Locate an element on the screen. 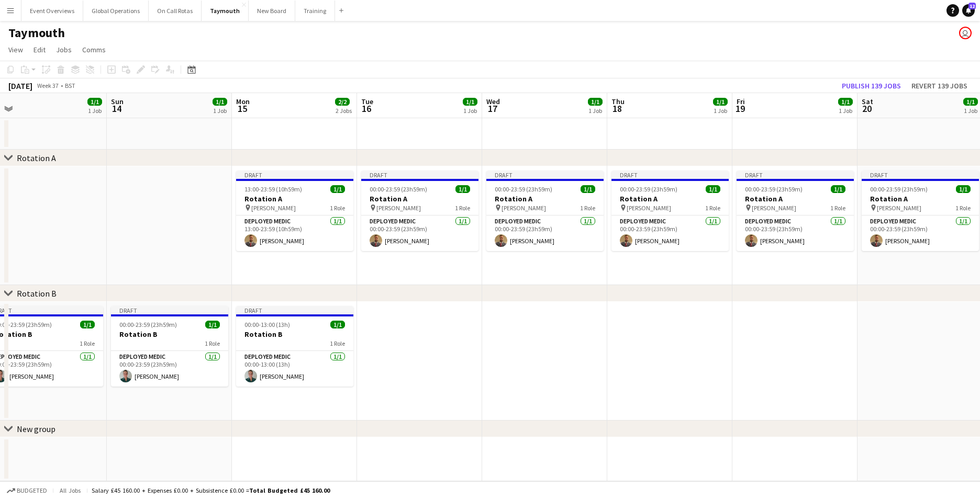 The height and width of the screenshot is (499, 980). a: Comms is located at coordinates (94, 50).